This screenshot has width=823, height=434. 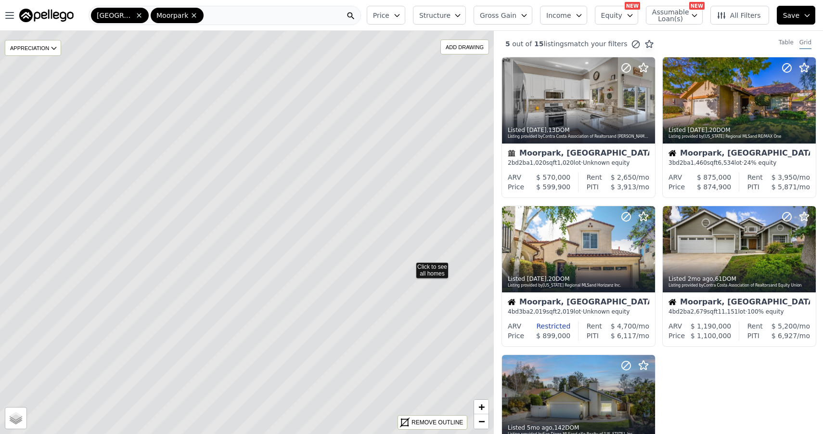 What do you see at coordinates (512, 153) in the screenshot?
I see `img: Townhouse` at bounding box center [512, 153].